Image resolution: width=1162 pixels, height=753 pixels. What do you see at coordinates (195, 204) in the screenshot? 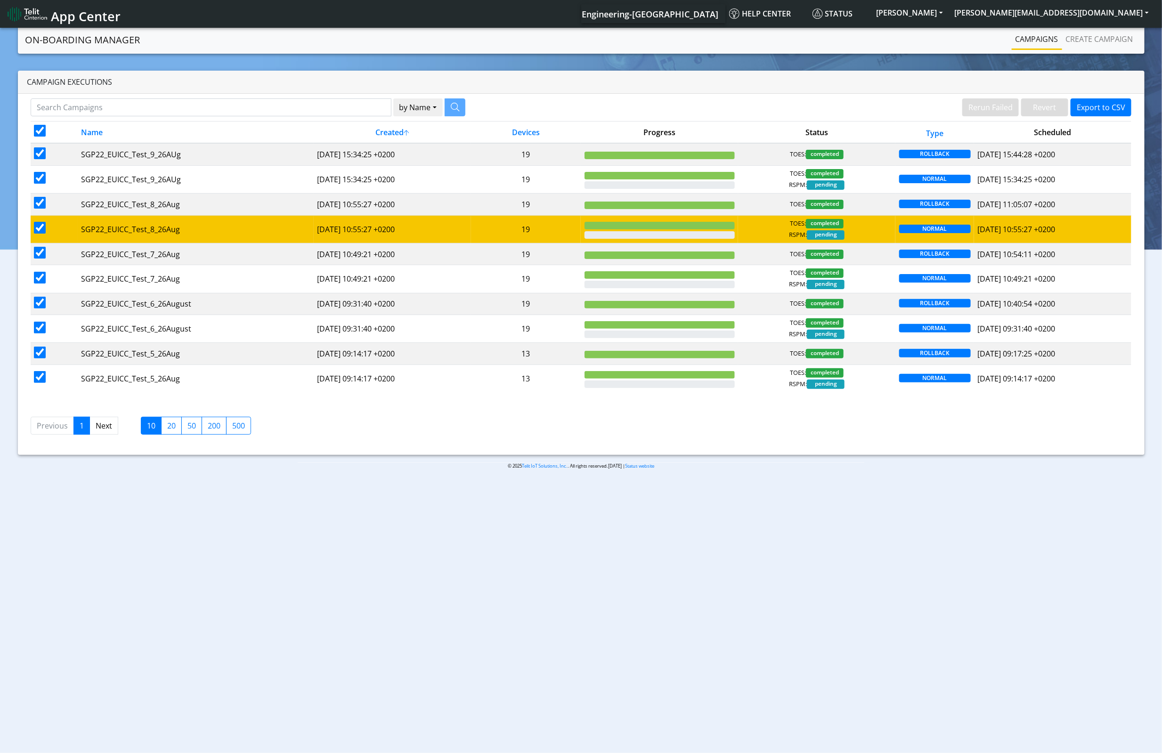
I see `div: SGP22_EUICC_Test_8_26Aug` at bounding box center [195, 204].